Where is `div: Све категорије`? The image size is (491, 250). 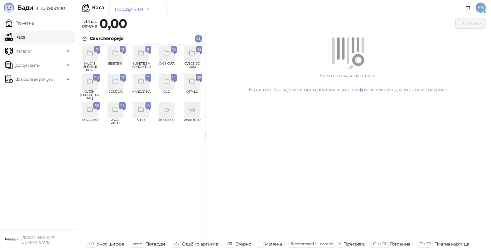
div: Све категорије is located at coordinates (106, 38).